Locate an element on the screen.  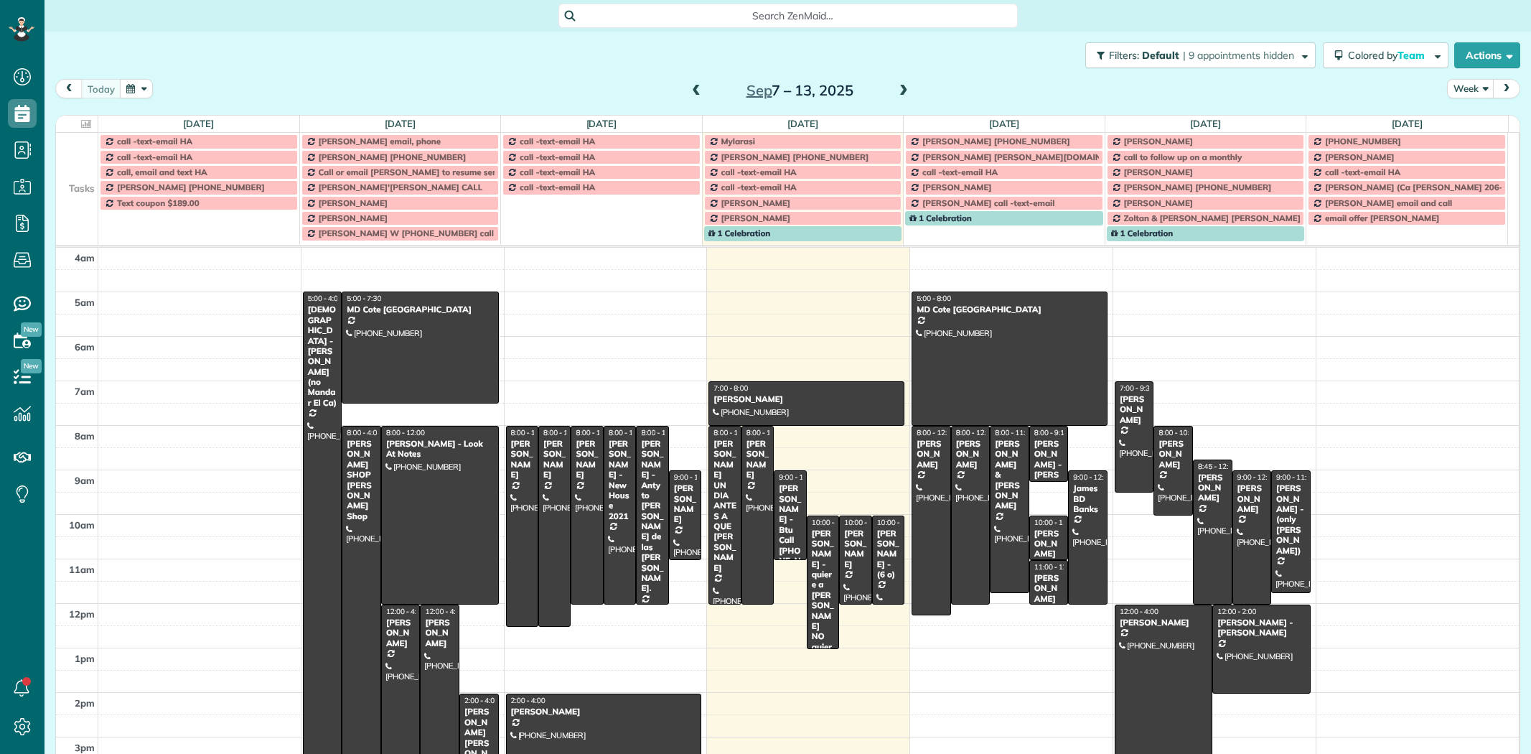
span: 10:00 - 12:00 is located at coordinates (899, 522).